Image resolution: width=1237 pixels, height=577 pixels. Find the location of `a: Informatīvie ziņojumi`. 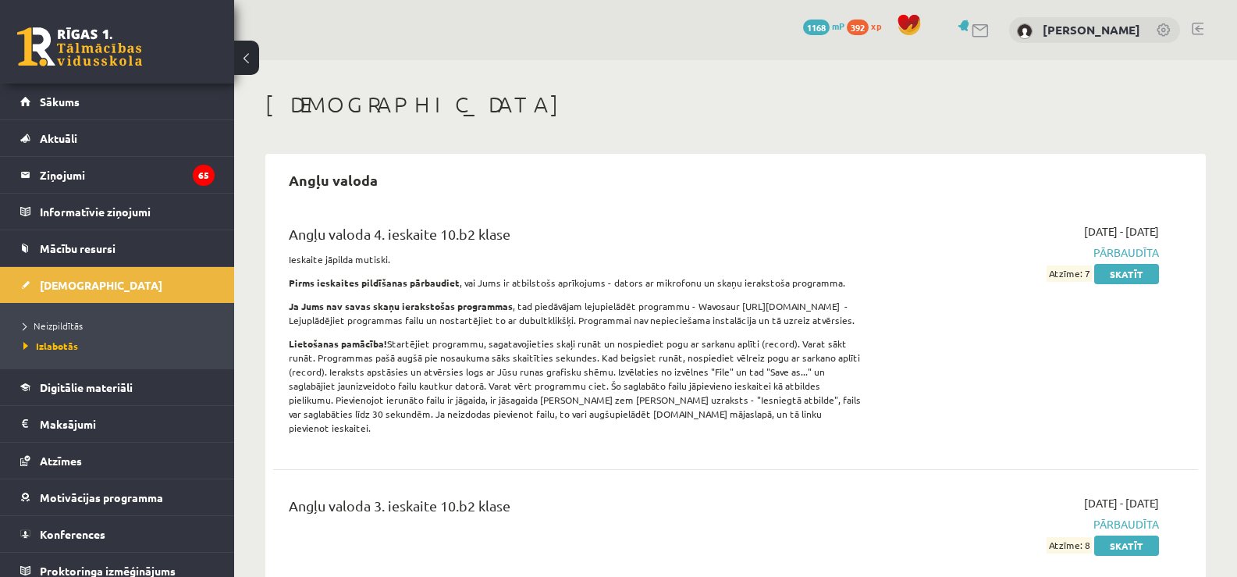

a: Informatīvie ziņojumi is located at coordinates (117, 211).